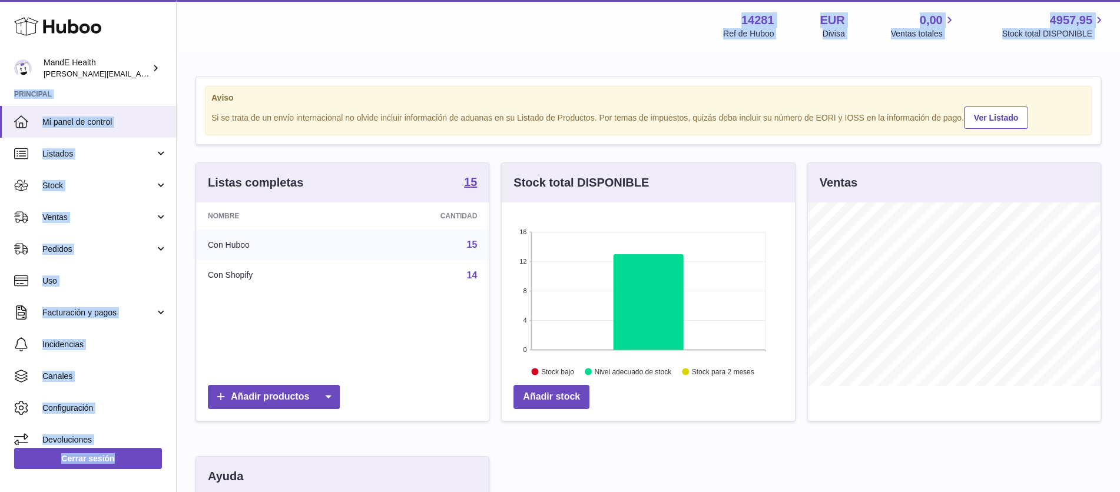 This screenshot has width=1120, height=492. Describe the element at coordinates (255, 182) in the screenshot. I see `h3: Listas completas` at that location.